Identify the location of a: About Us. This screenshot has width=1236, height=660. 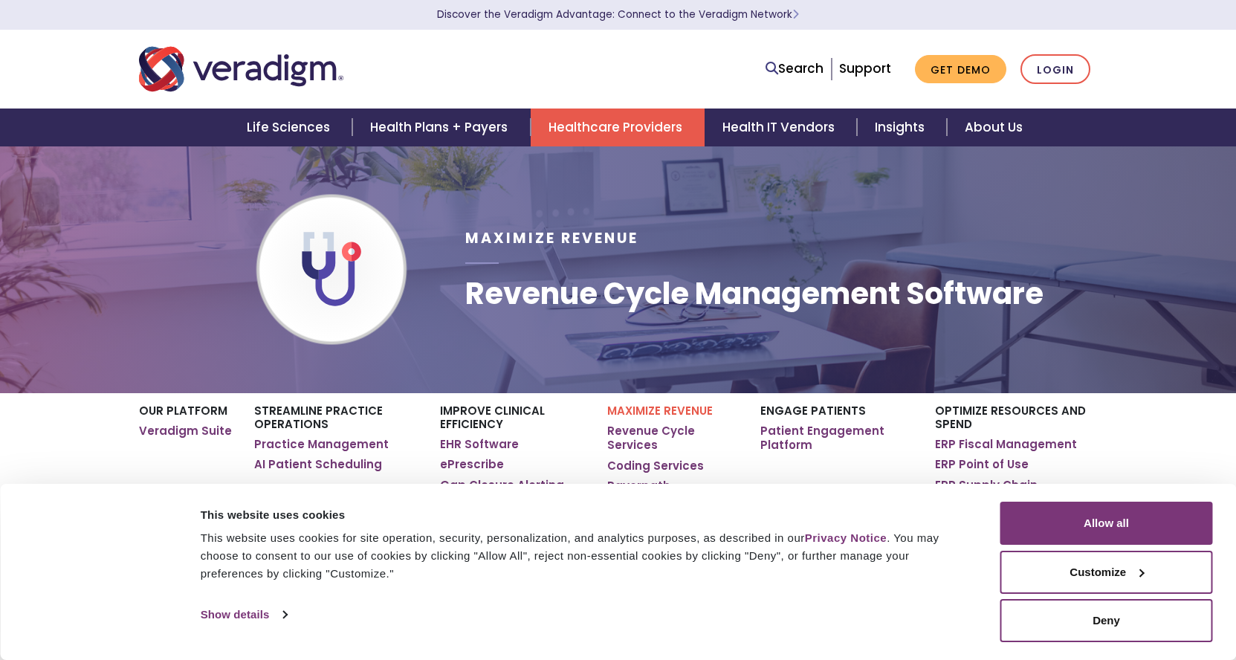
(994, 127).